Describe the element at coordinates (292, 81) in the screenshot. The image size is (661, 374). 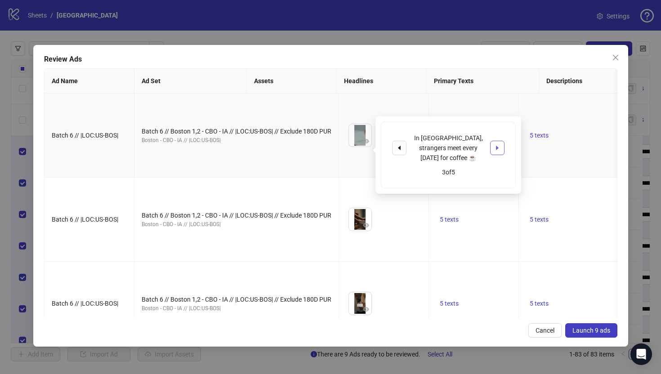
I see `th: Assets` at that location.